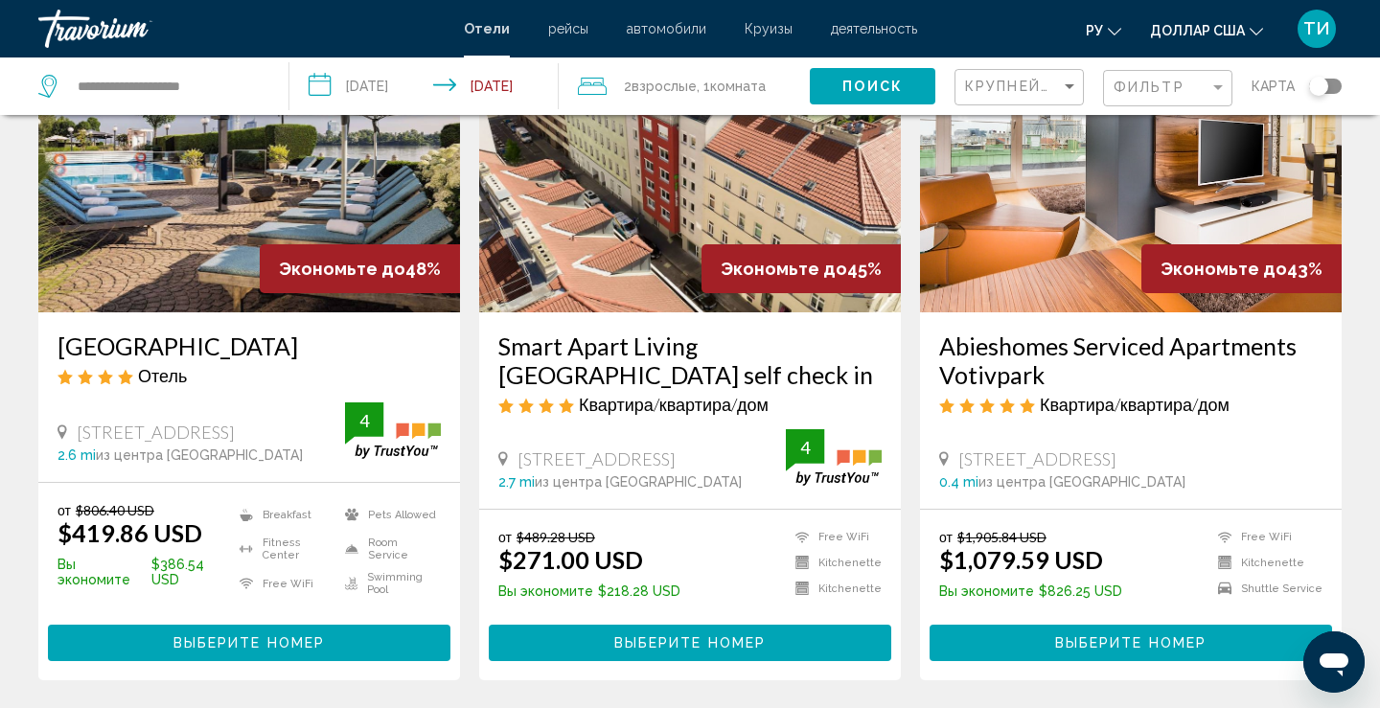 Image resolution: width=1380 pixels, height=708 pixels. I want to click on button: Изменить язык, so click(1103, 30).